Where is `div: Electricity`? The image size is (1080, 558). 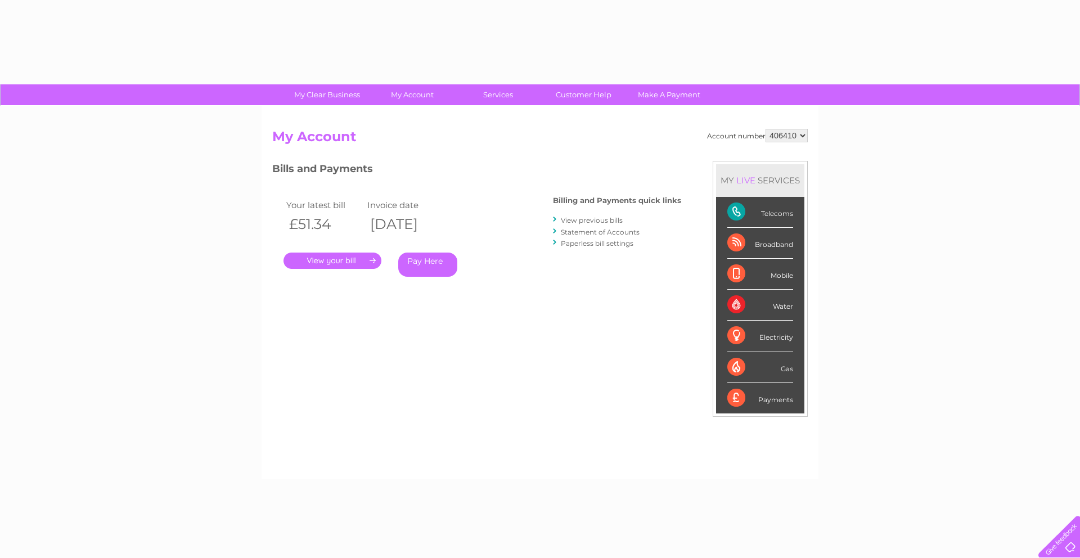 div: Electricity is located at coordinates (760, 336).